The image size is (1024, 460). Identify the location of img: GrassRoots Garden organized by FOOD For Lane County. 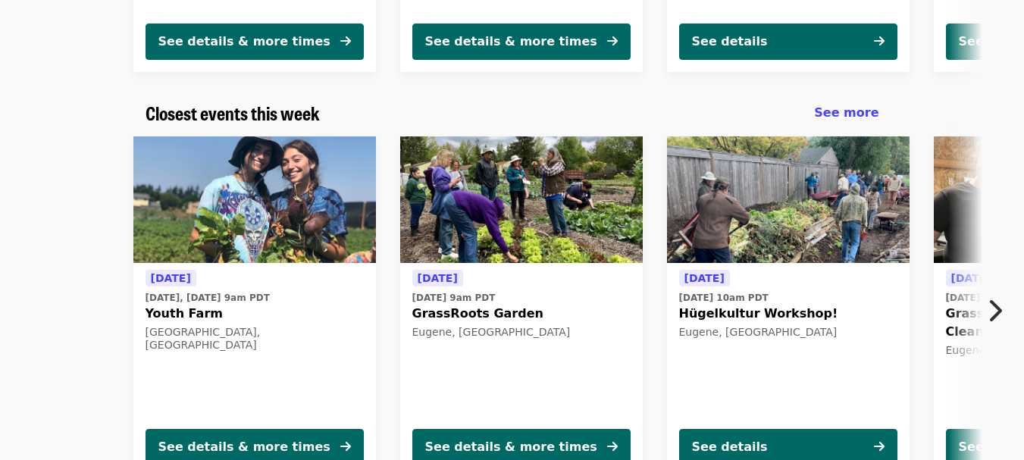
(522, 200).